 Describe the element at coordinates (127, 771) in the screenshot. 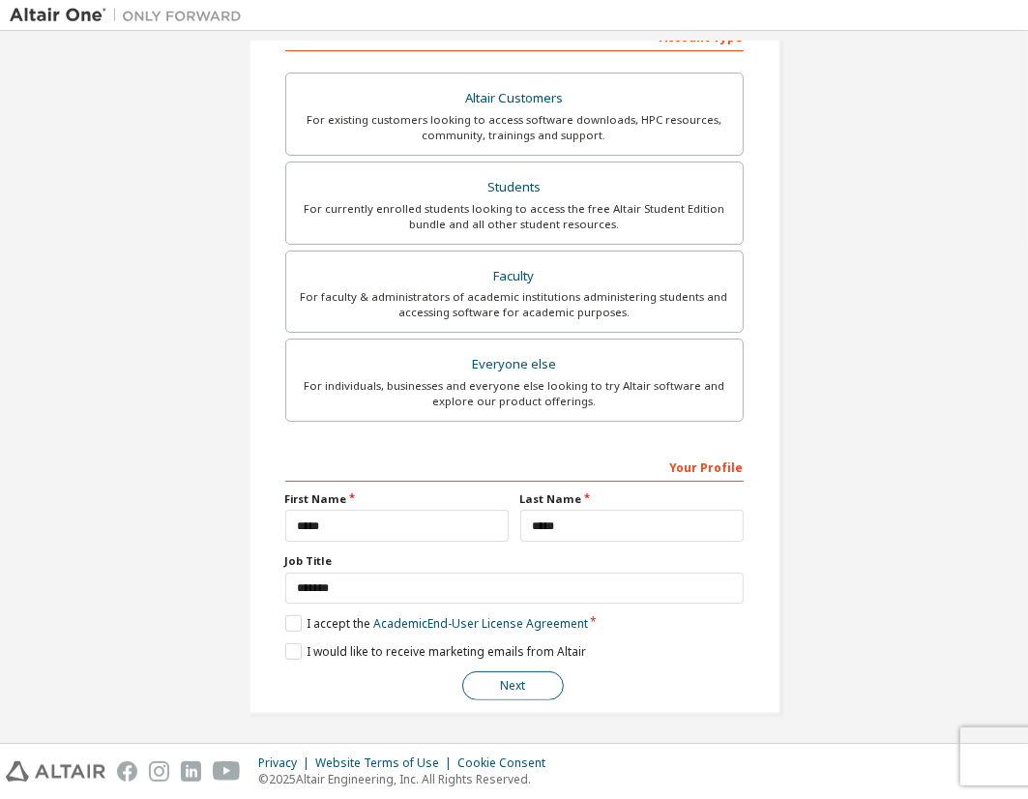

I see `img: facebook.svg` at that location.